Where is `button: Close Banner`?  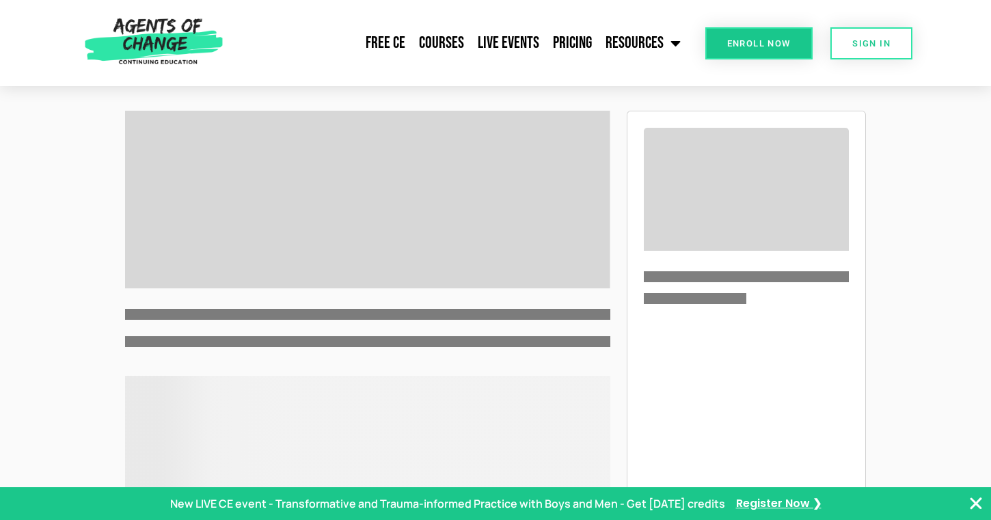 button: Close Banner is located at coordinates (976, 504).